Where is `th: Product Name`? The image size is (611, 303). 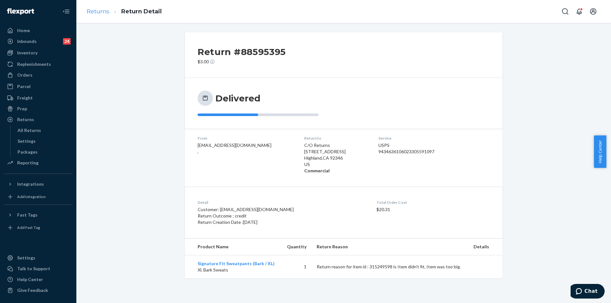
th: Product Name is located at coordinates (233, 247).